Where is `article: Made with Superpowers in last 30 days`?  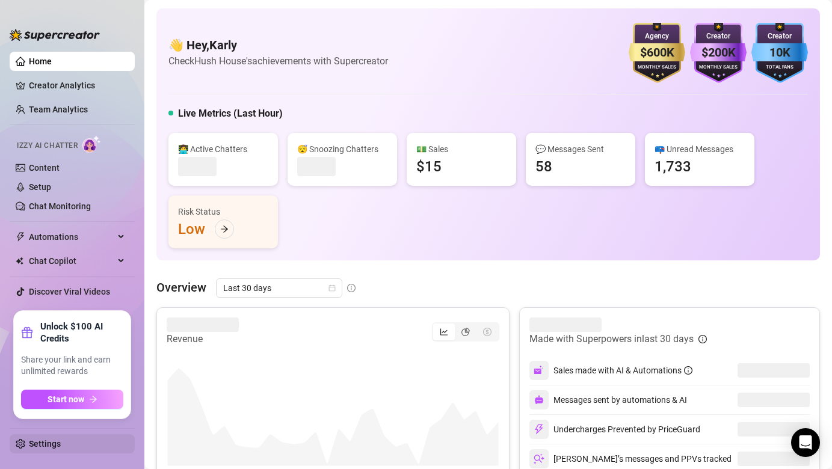 article: Made with Superpowers in last 30 days is located at coordinates (611, 339).